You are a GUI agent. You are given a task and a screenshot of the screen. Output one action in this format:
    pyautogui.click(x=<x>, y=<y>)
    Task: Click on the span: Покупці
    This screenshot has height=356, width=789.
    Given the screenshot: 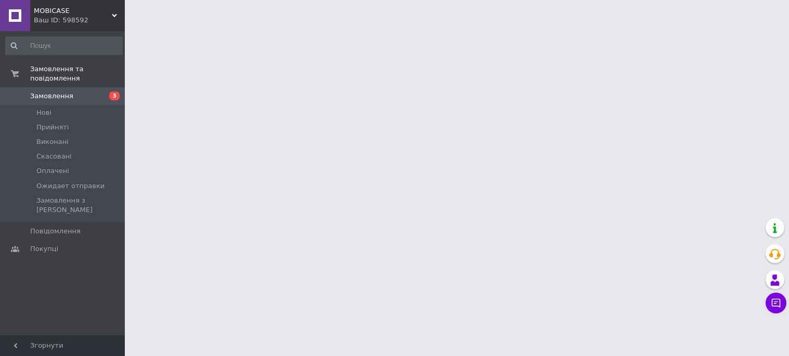 What is the action you would take?
    pyautogui.click(x=44, y=249)
    